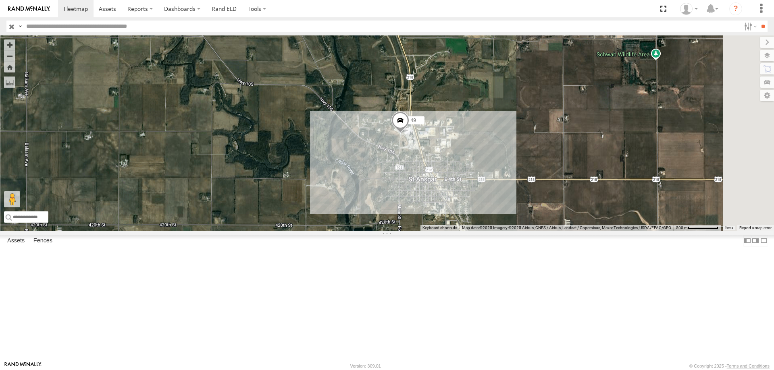 This screenshot has height=370, width=774. What do you see at coordinates (43, 241) in the screenshot?
I see `label: Fences` at bounding box center [43, 241].